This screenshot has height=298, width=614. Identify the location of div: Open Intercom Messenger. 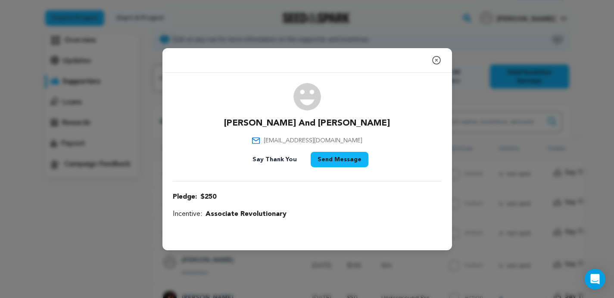
(595, 280).